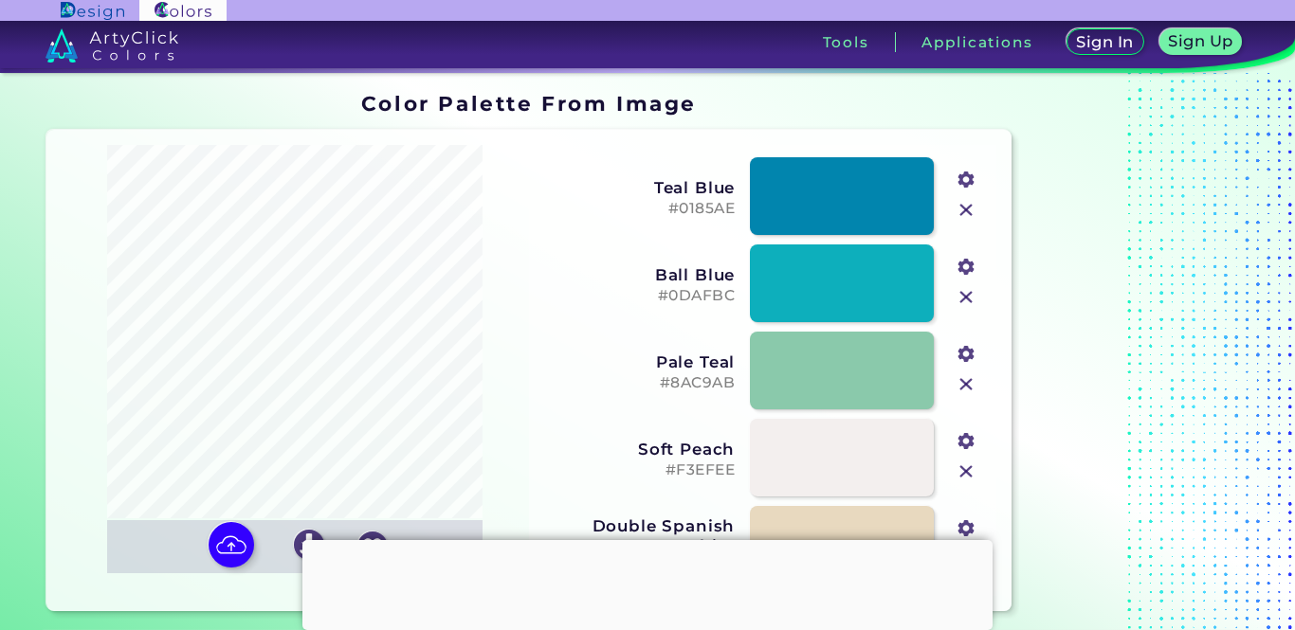  Describe the element at coordinates (638, 449) in the screenshot. I see `h3: Soft Peach` at that location.